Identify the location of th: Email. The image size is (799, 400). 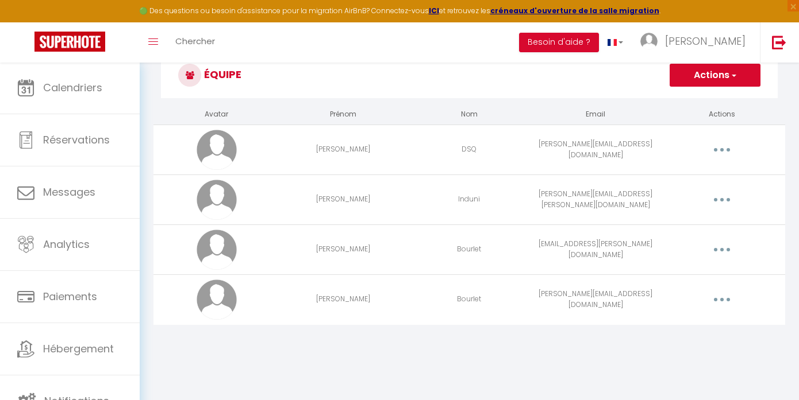
(595, 114).